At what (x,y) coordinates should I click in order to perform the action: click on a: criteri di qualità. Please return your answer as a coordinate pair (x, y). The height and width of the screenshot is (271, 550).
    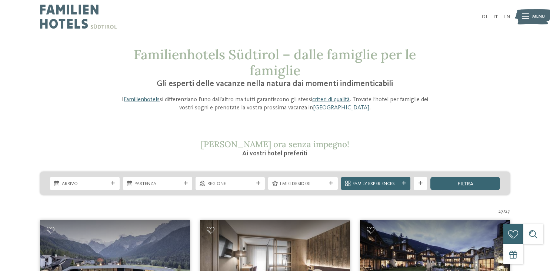
    Looking at the image, I should click on (331, 100).